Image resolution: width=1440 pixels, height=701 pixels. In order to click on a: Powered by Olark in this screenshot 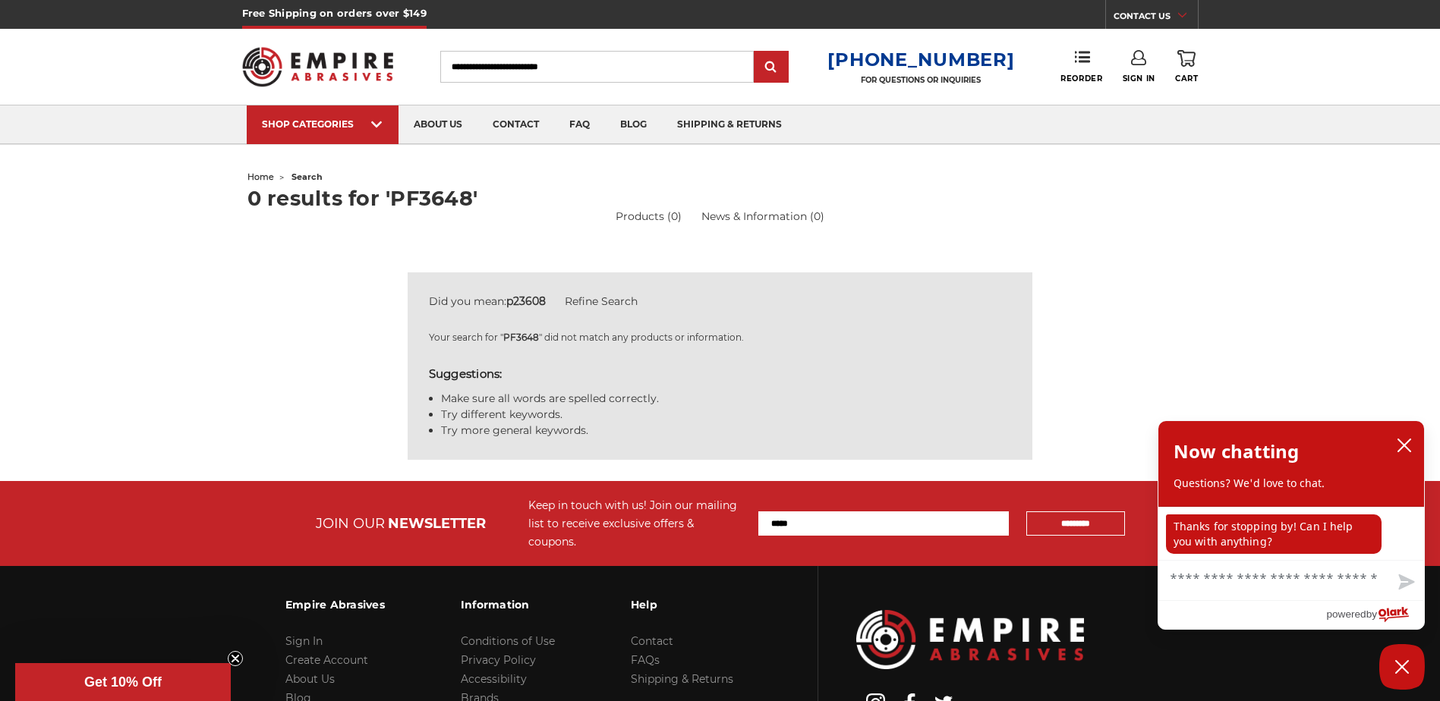, I will do `click(1375, 615)`.